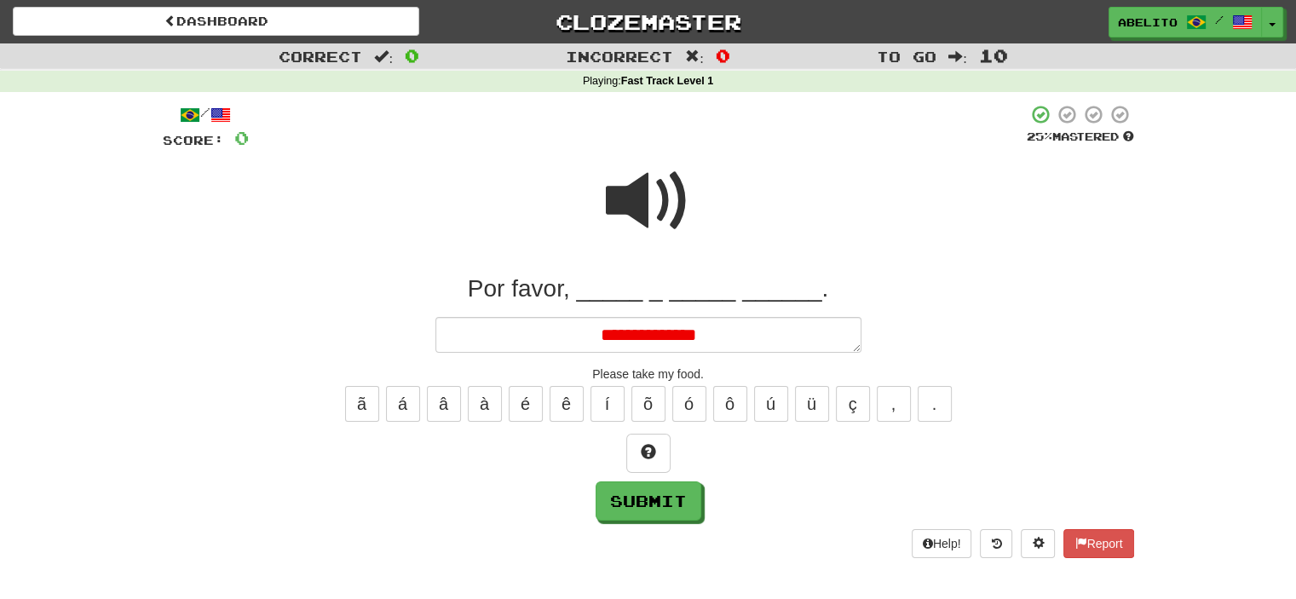  What do you see at coordinates (667, 81) in the screenshot?
I see `strong: Fast Track Level 1` at bounding box center [667, 81].